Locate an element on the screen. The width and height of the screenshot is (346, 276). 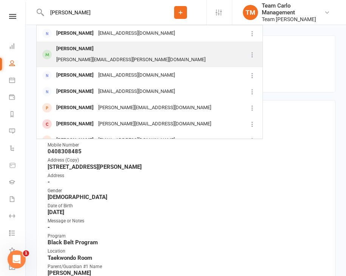
a: Reports is located at coordinates (17, 115).